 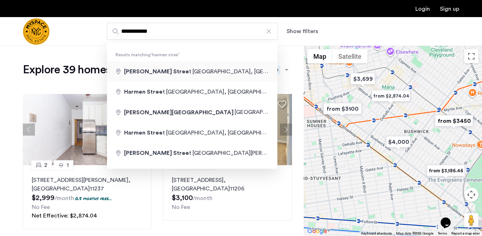 I want to click on div: from $3100, so click(x=342, y=109).